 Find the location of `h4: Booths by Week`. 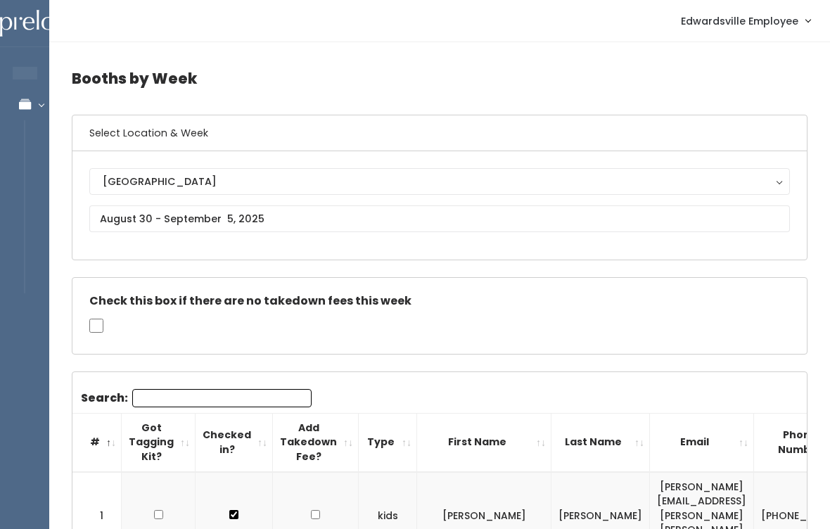

h4: Booths by Week is located at coordinates (439, 78).